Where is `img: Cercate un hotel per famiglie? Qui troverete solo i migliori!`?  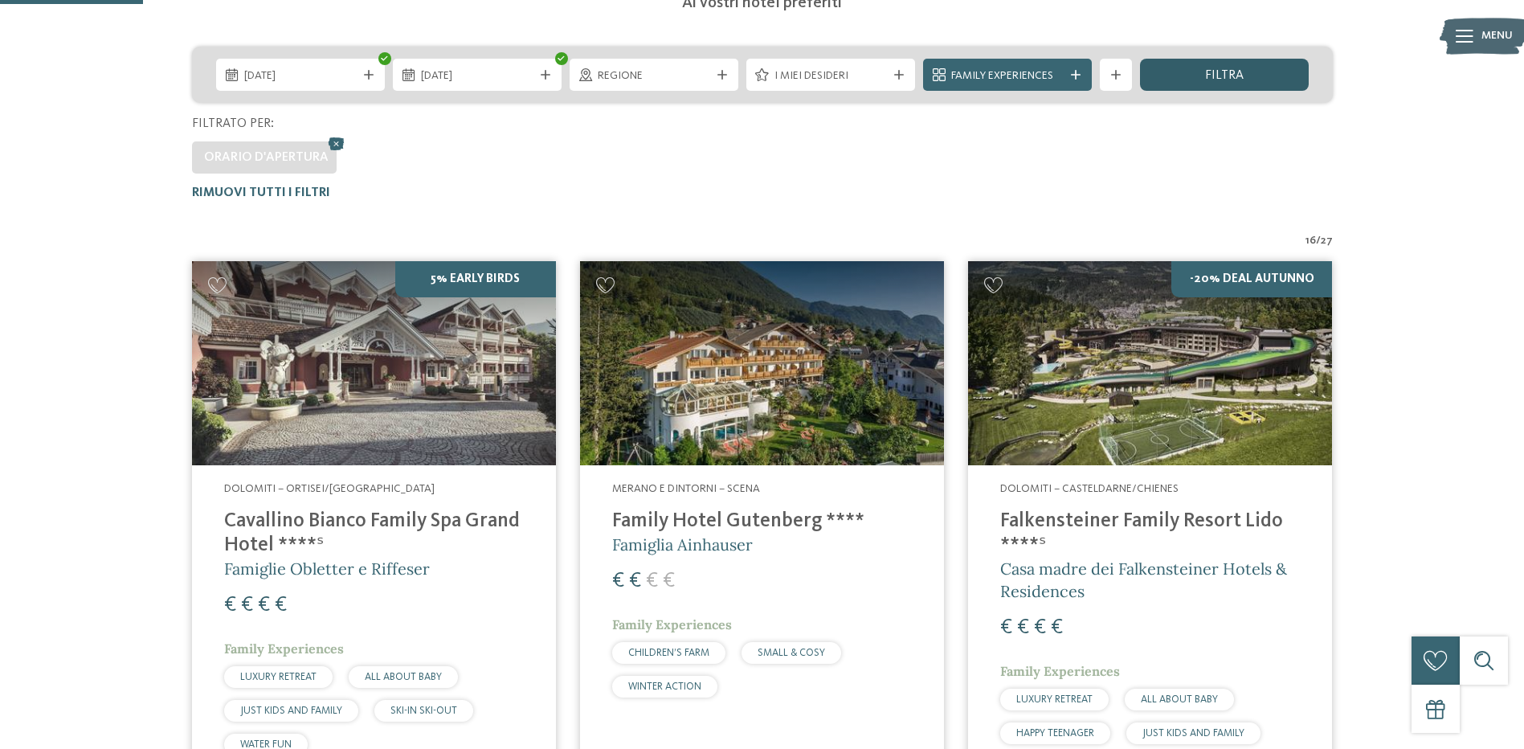 img: Cercate un hotel per famiglie? Qui troverete solo i migliori! is located at coordinates (1150, 363).